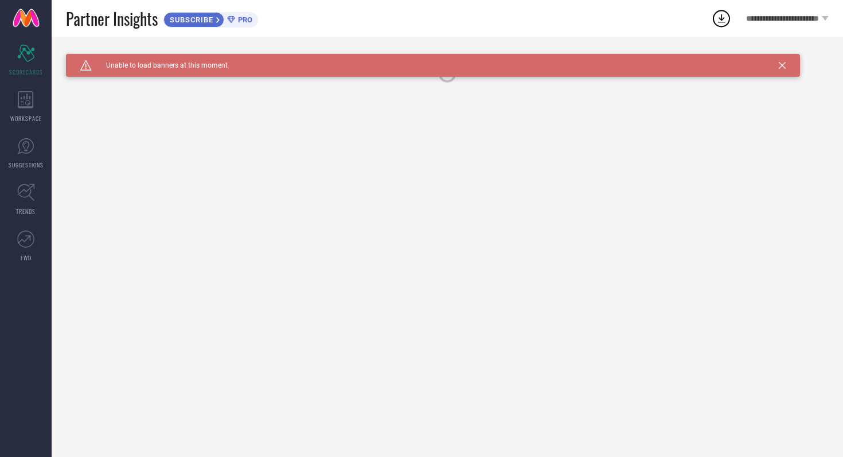 This screenshot has width=843, height=457. I want to click on span: Unable to load banners at this moment, so click(159, 65).